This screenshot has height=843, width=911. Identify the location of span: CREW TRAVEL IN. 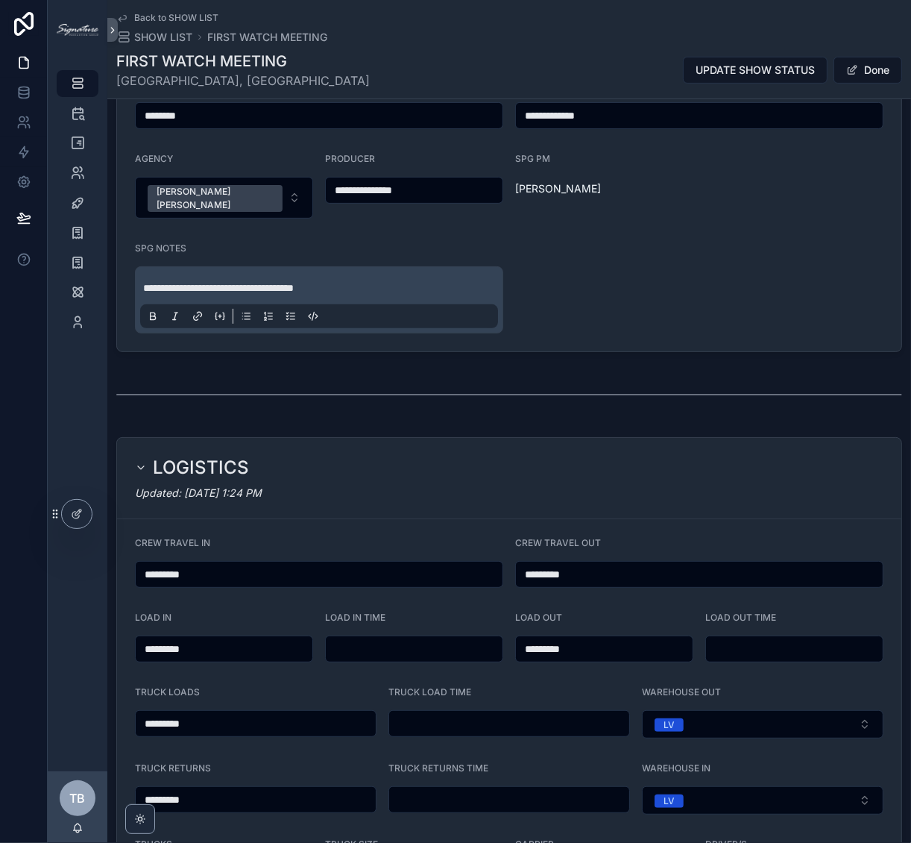
(172, 542).